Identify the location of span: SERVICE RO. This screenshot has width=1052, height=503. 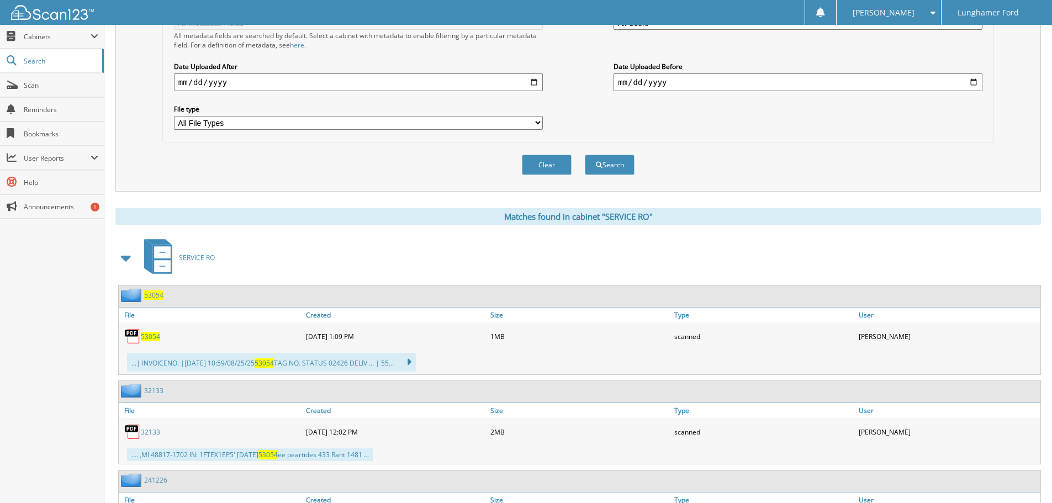
(197, 257).